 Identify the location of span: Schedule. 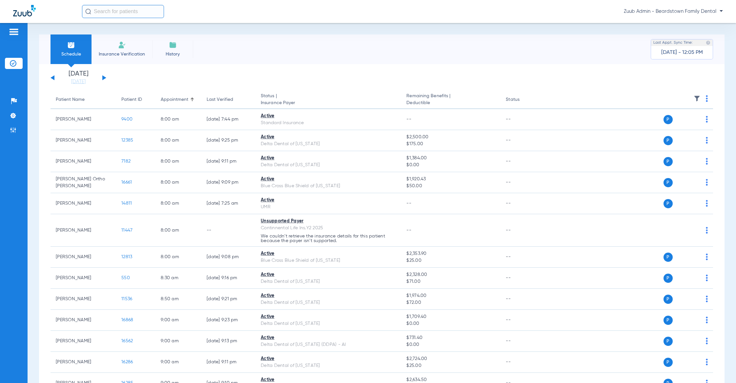
(71, 54).